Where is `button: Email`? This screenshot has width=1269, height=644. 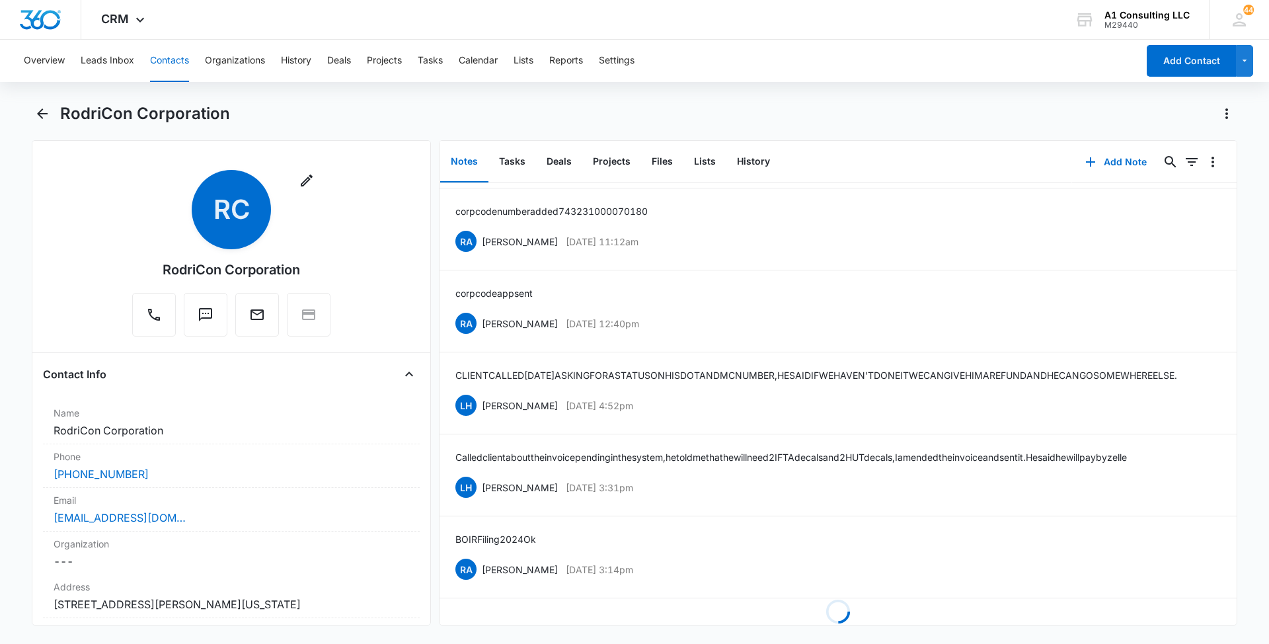
button: Email is located at coordinates (257, 315).